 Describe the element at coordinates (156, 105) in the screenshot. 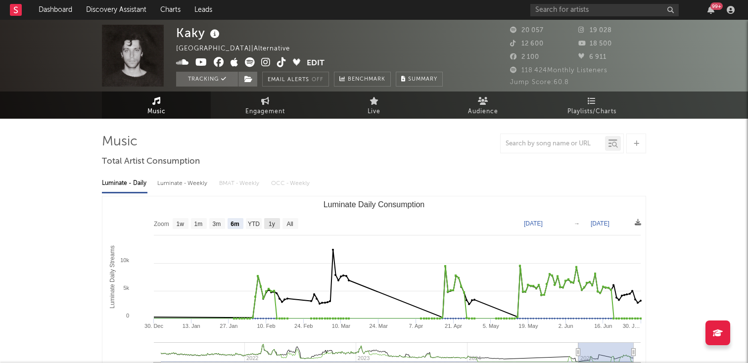

I see `a: Music` at that location.